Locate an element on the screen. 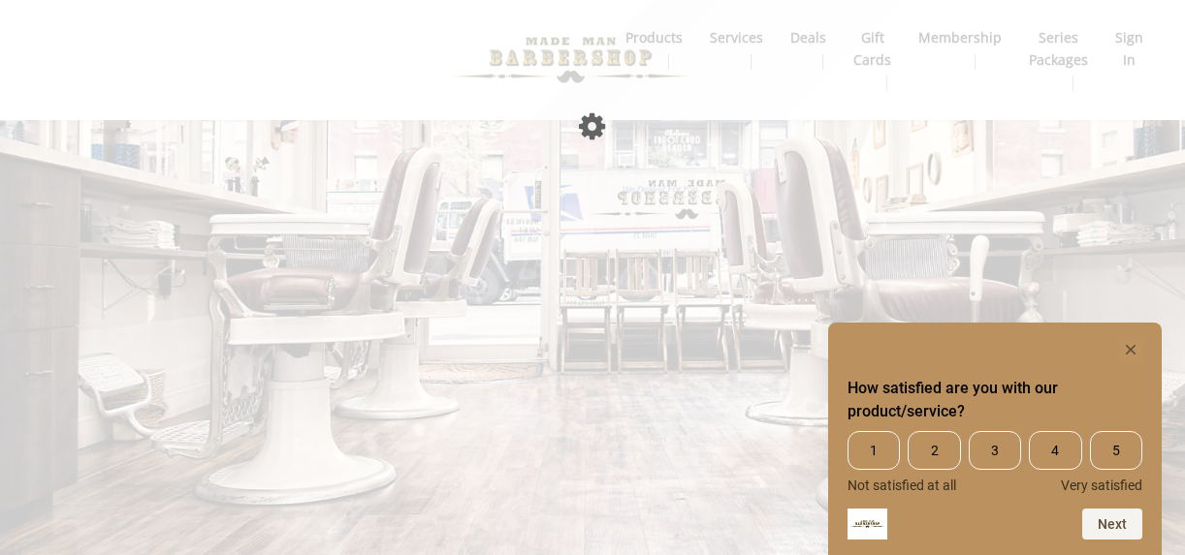  span: 4 is located at coordinates (1055, 451).